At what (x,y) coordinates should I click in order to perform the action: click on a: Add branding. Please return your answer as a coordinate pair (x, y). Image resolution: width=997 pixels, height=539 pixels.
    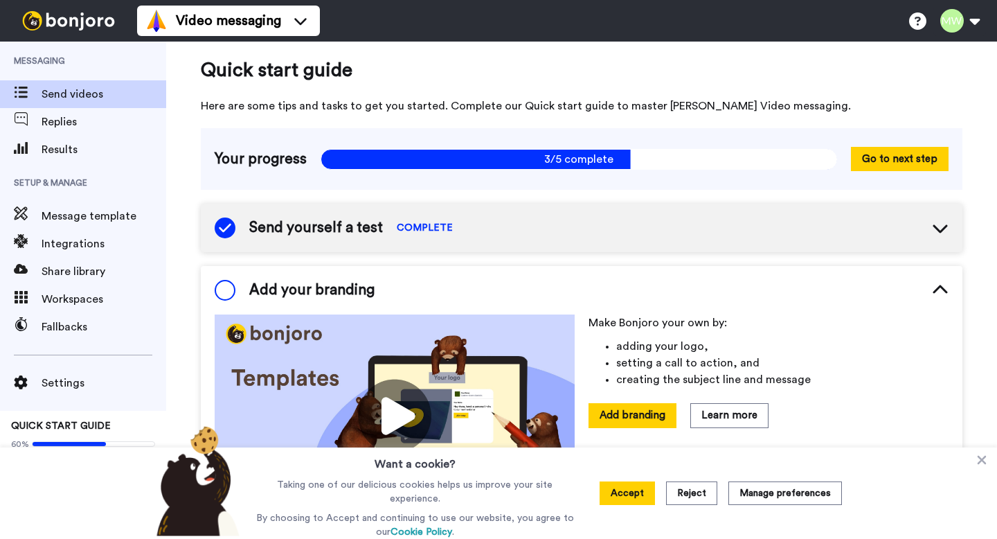
    Looking at the image, I should click on (632, 415).